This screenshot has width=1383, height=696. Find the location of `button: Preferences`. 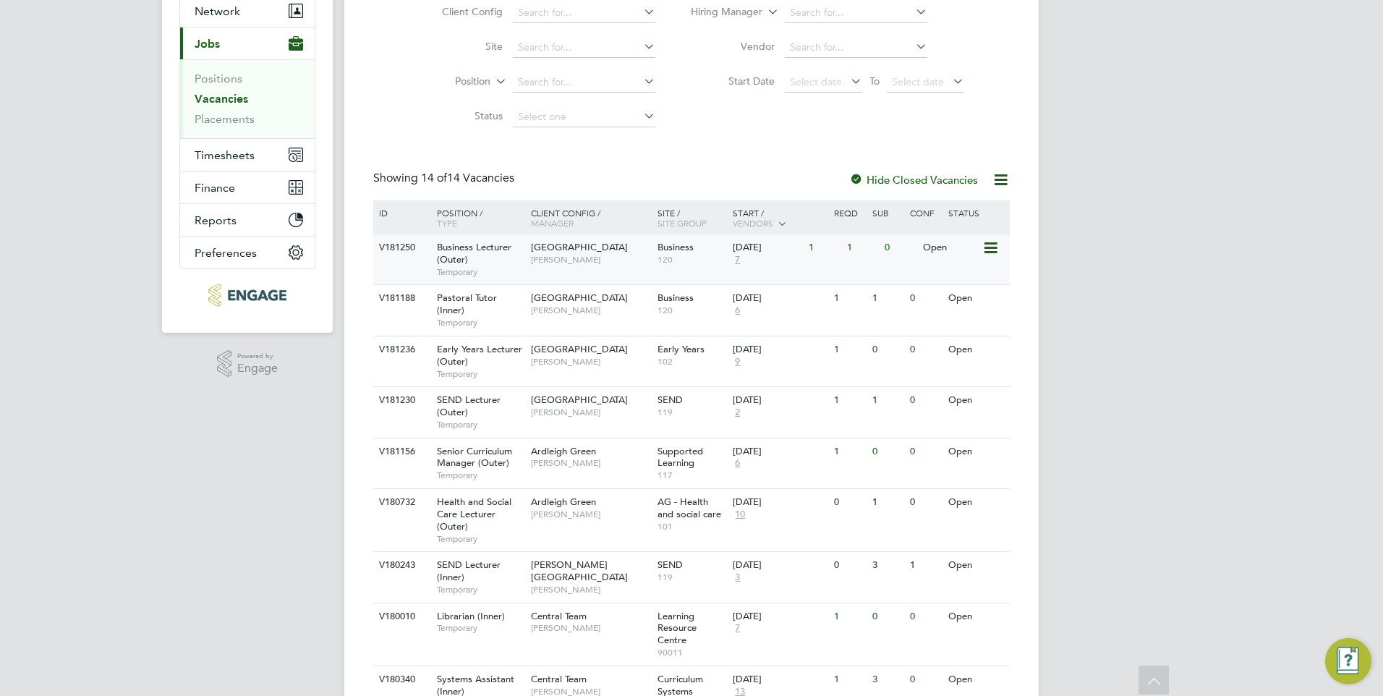

button: Preferences is located at coordinates (247, 253).